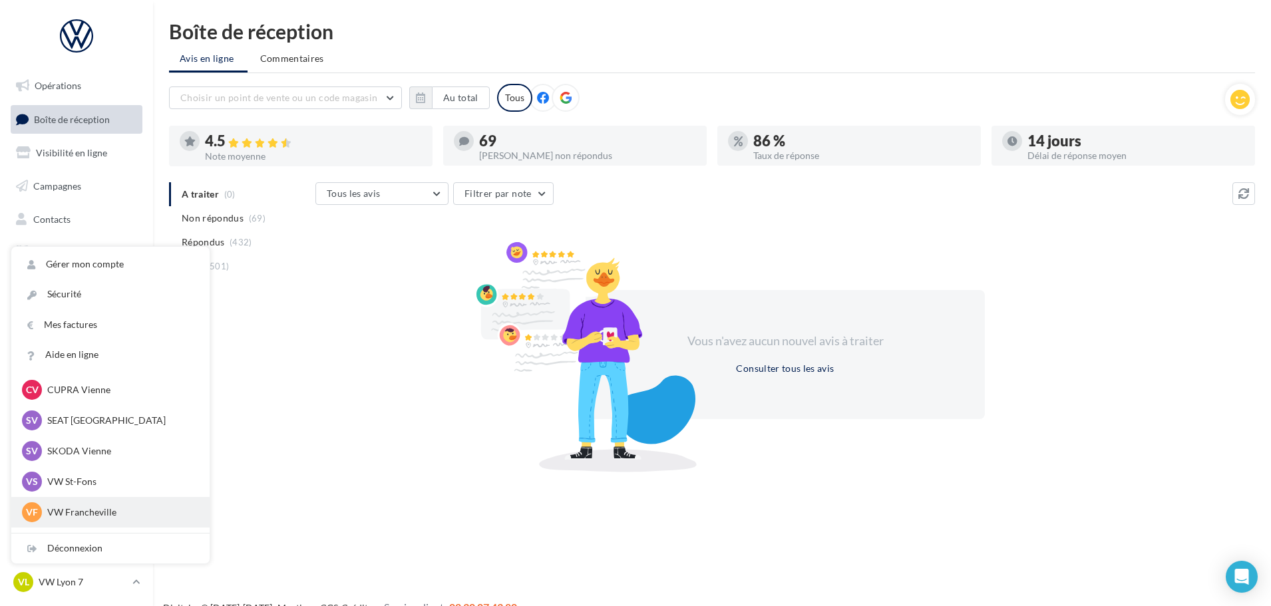  Describe the element at coordinates (77, 153) in the screenshot. I see `a: Visibilité en ligne` at that location.